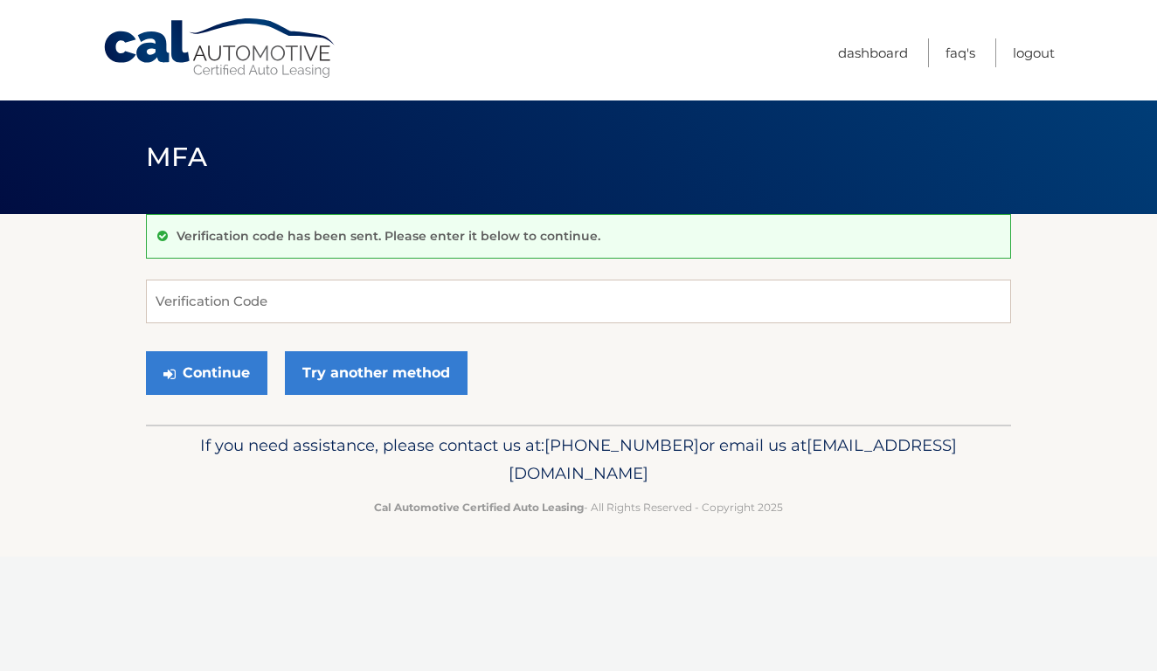 This screenshot has height=671, width=1157. I want to click on a: Dashboard, so click(873, 52).